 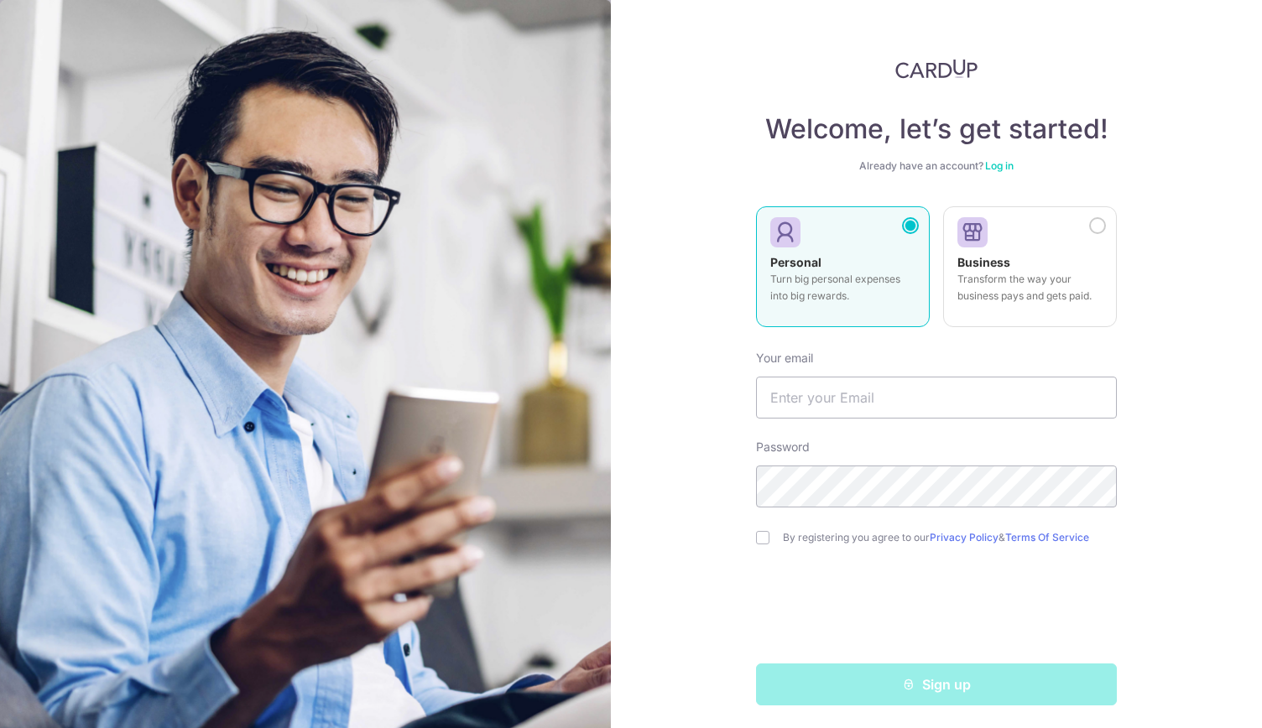 What do you see at coordinates (936, 129) in the screenshot?
I see `h4: Welcome, let’s get started!` at bounding box center [936, 129].